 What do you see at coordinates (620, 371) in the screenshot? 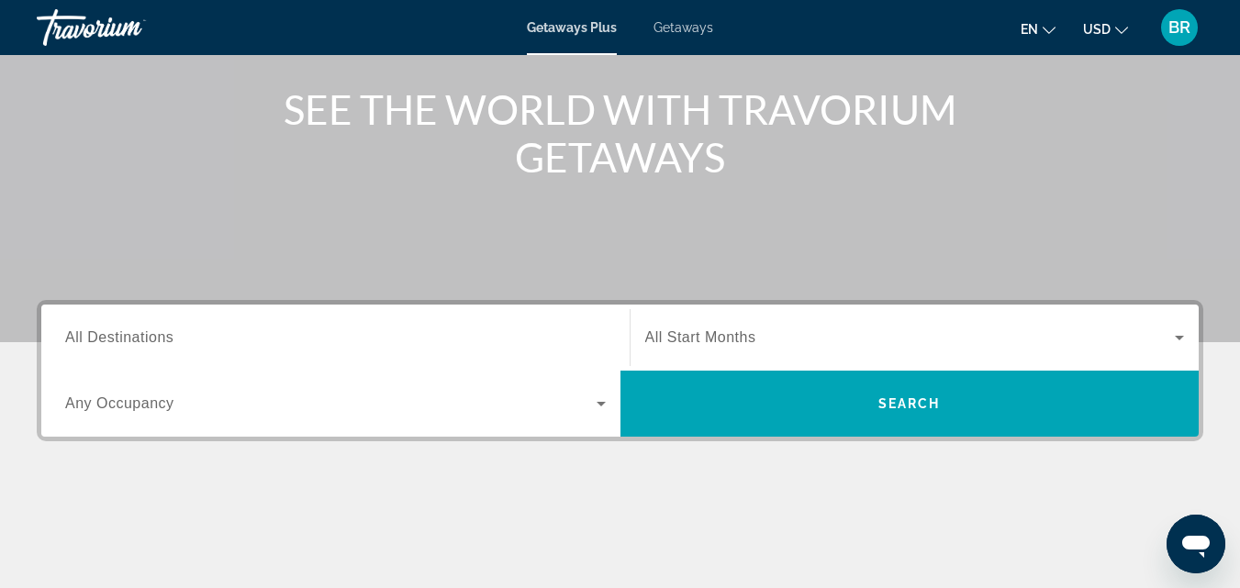
I see `div: Search widget` at bounding box center [620, 371].